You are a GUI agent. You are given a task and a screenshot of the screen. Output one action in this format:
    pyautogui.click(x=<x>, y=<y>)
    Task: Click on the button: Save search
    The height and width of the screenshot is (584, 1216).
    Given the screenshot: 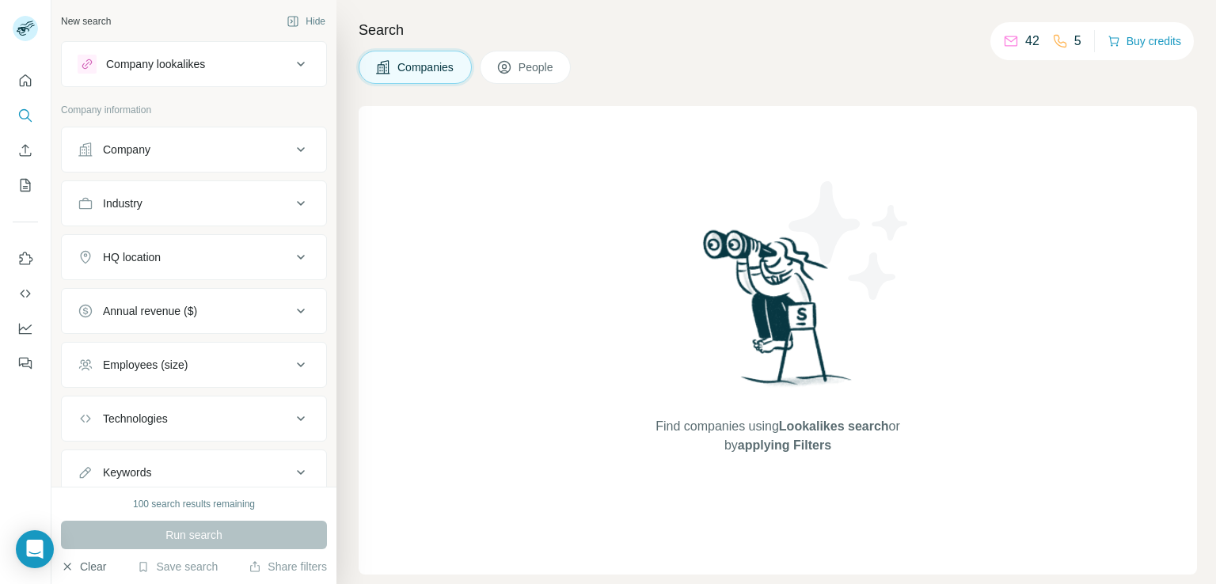 What is the action you would take?
    pyautogui.click(x=177, y=567)
    